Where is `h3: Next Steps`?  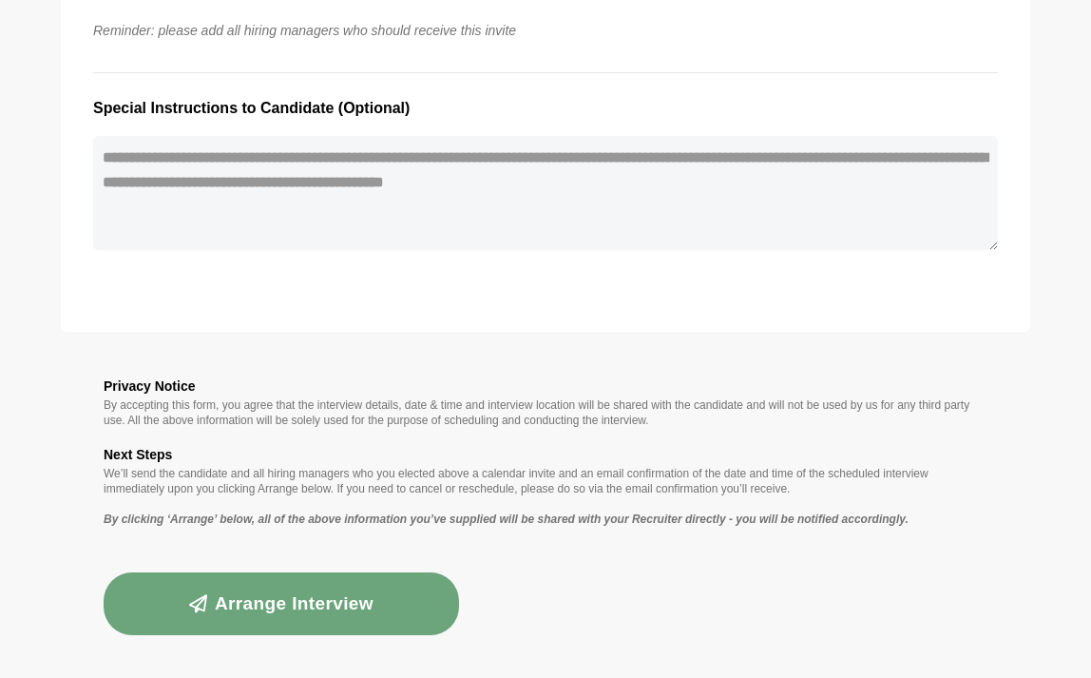
h3: Next Steps is located at coordinates (546, 454).